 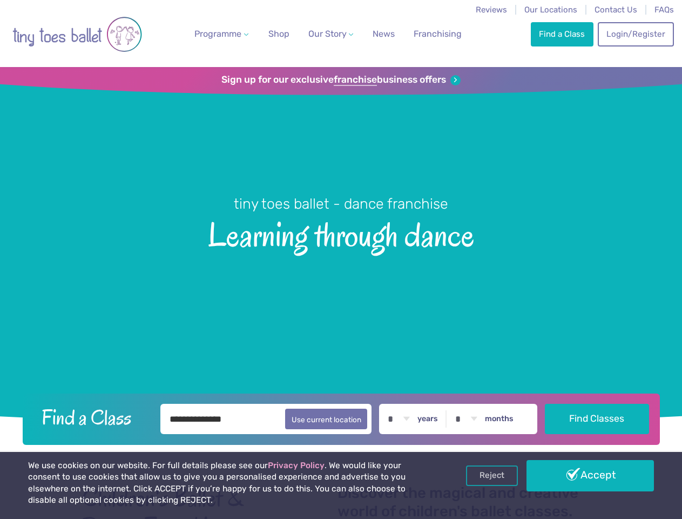 I want to click on label: years, so click(x=428, y=419).